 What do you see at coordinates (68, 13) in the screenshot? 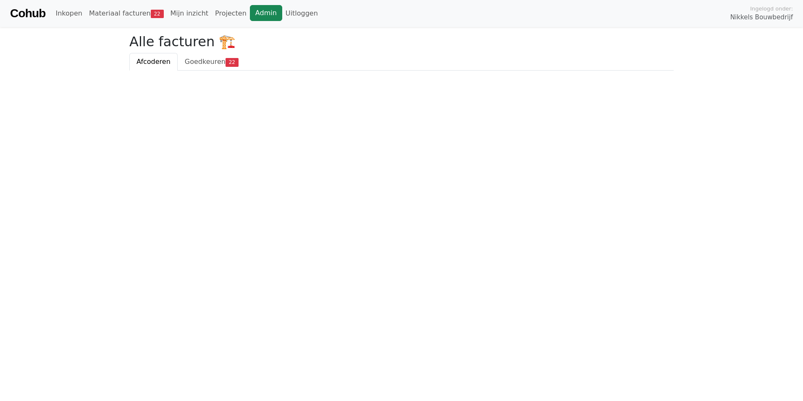
I see `a: Inkopen` at bounding box center [68, 13].